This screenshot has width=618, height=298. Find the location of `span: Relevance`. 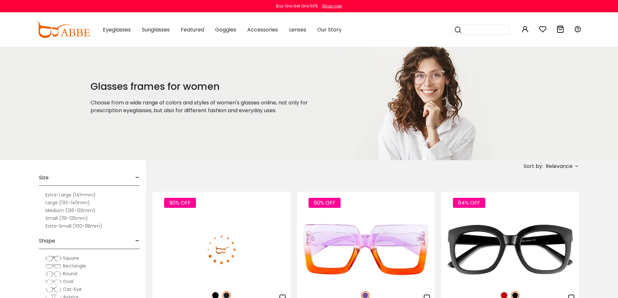

span: Relevance is located at coordinates (559, 166).